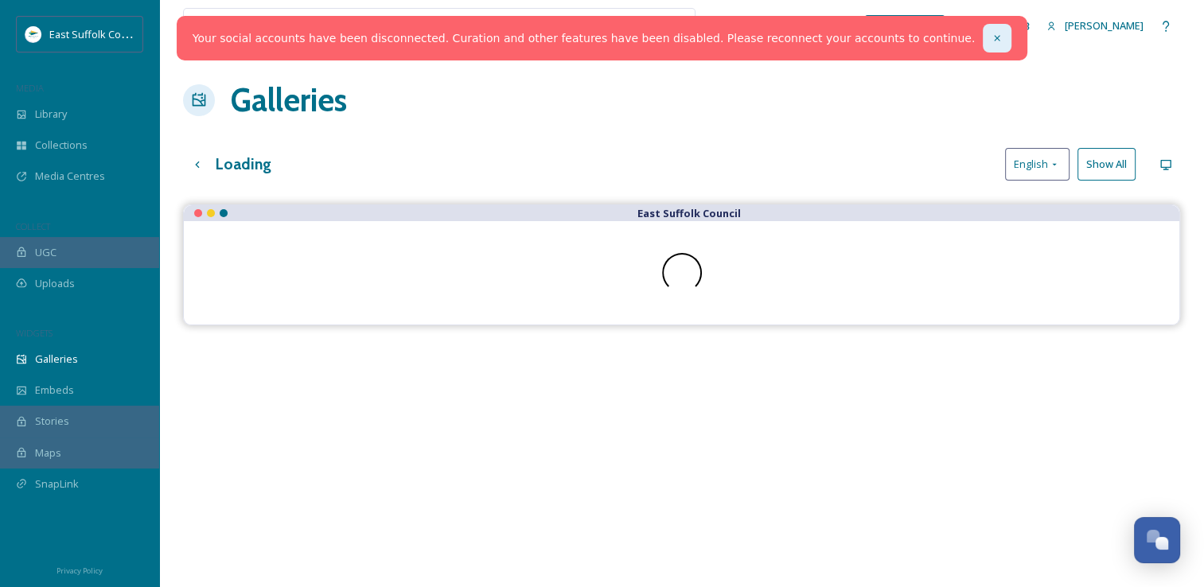  What do you see at coordinates (29, 88) in the screenshot?
I see `span: MEDIA` at bounding box center [29, 88].